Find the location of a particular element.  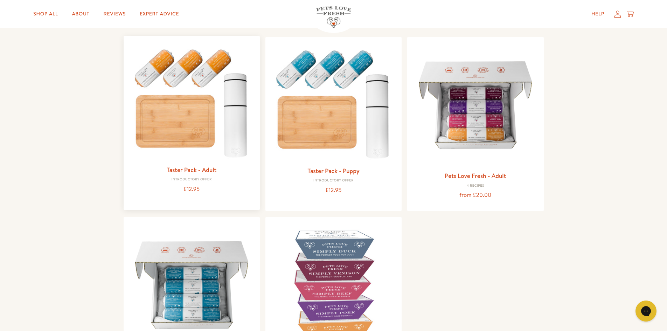

div: from £20.00 is located at coordinates (475, 195).